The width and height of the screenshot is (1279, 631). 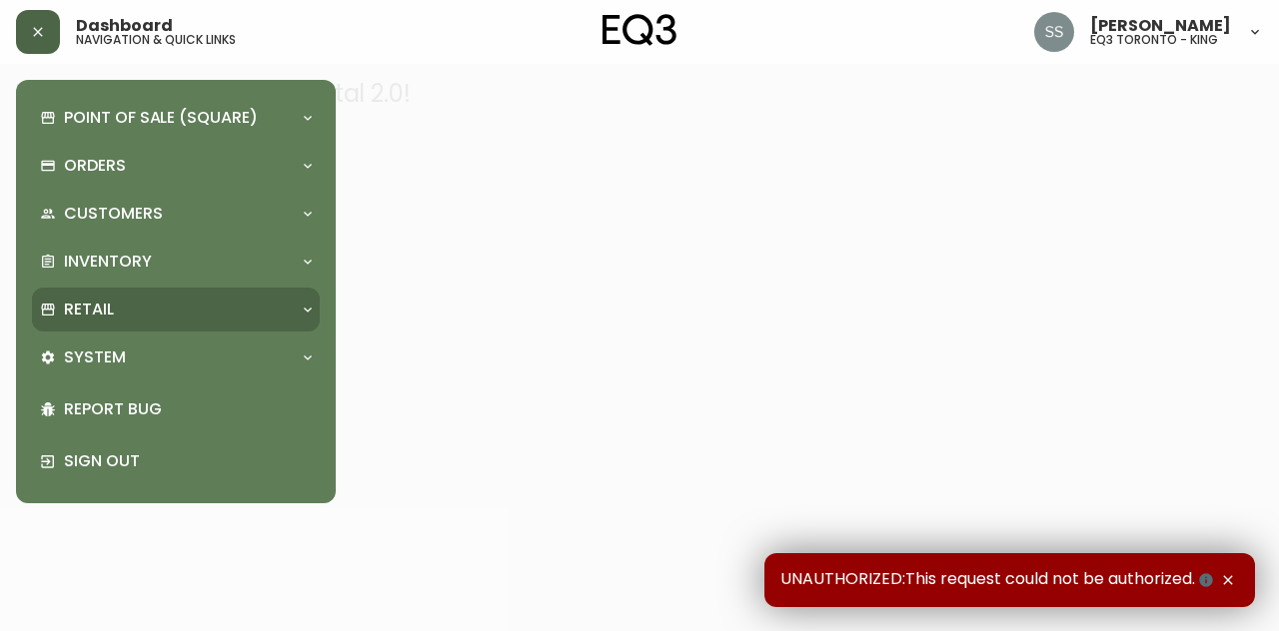 What do you see at coordinates (176, 262) in the screenshot?
I see `div: Inventory` at bounding box center [176, 262].